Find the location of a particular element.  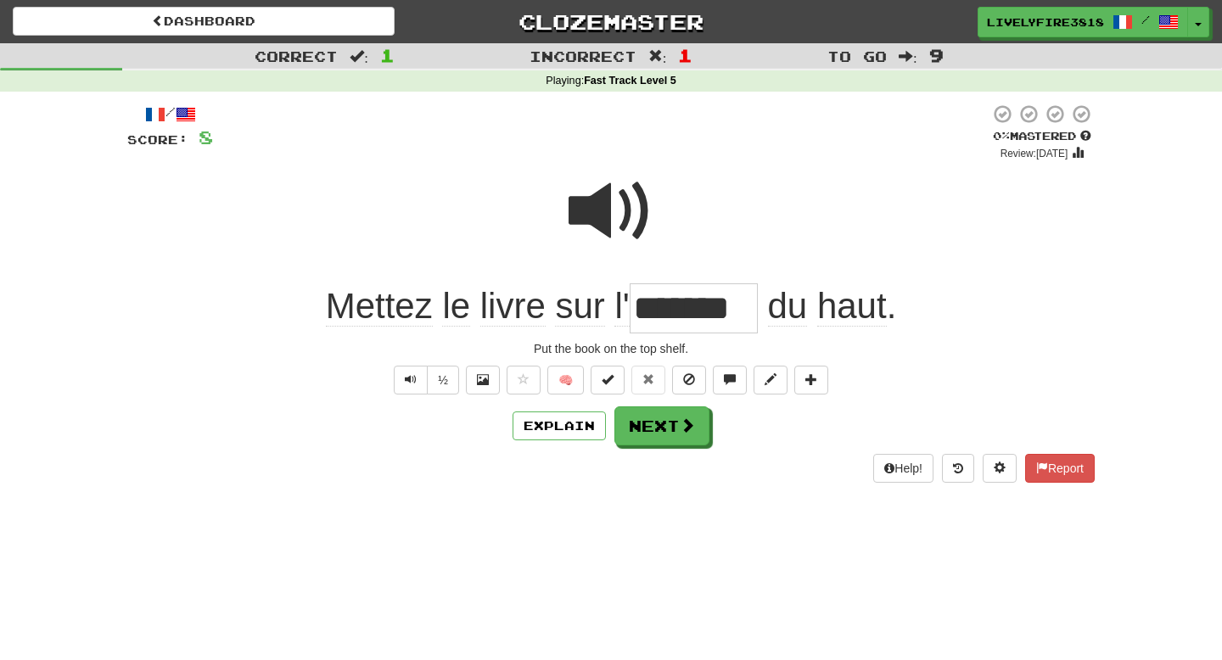

button: Report is located at coordinates (1060, 468).